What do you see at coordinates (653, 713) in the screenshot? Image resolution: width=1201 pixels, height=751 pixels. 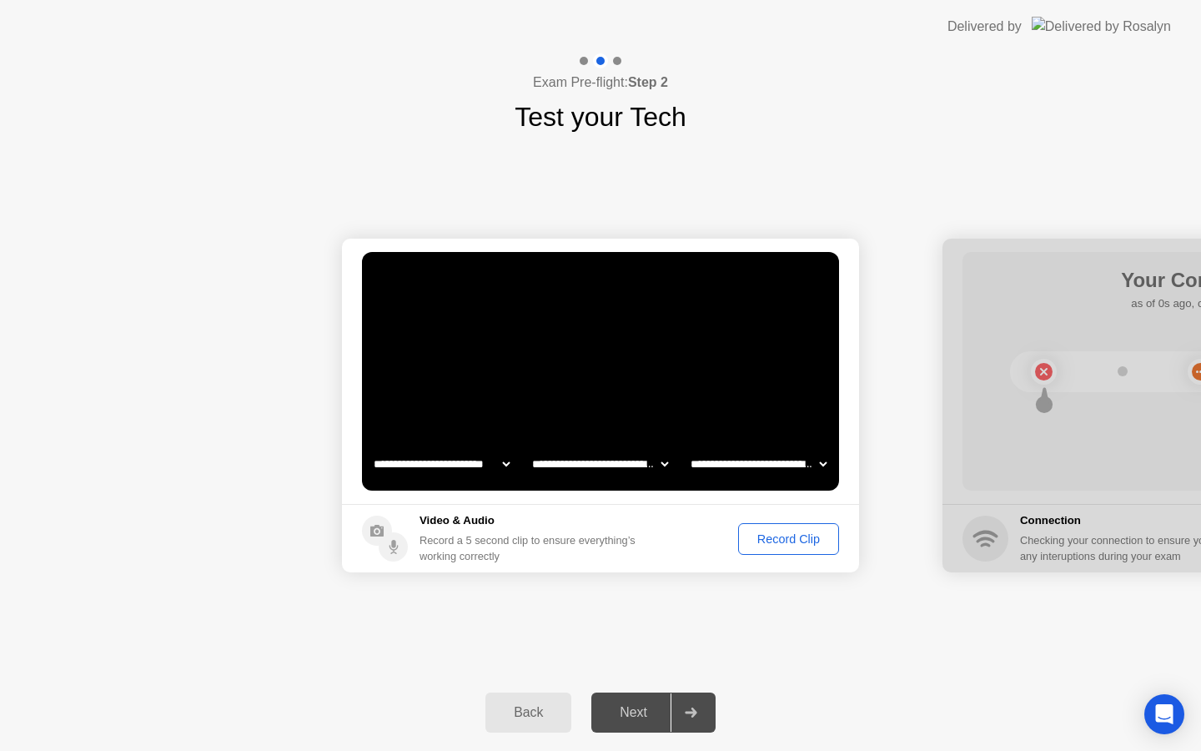 I see `button: Next` at bounding box center [653, 713].